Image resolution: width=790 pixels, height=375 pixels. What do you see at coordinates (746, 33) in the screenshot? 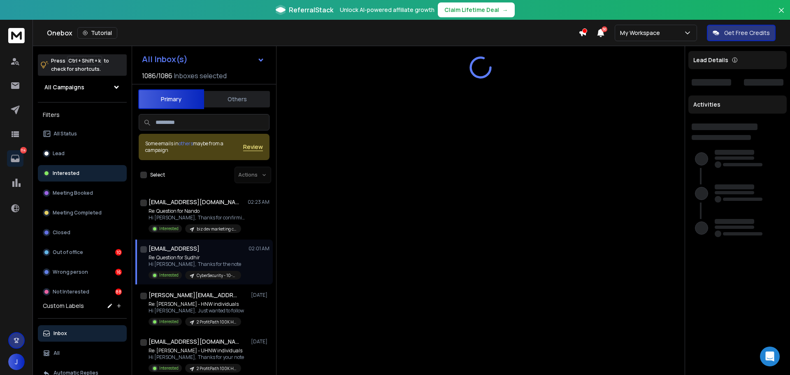
I see `p: Get Free Credits` at bounding box center [746, 33].